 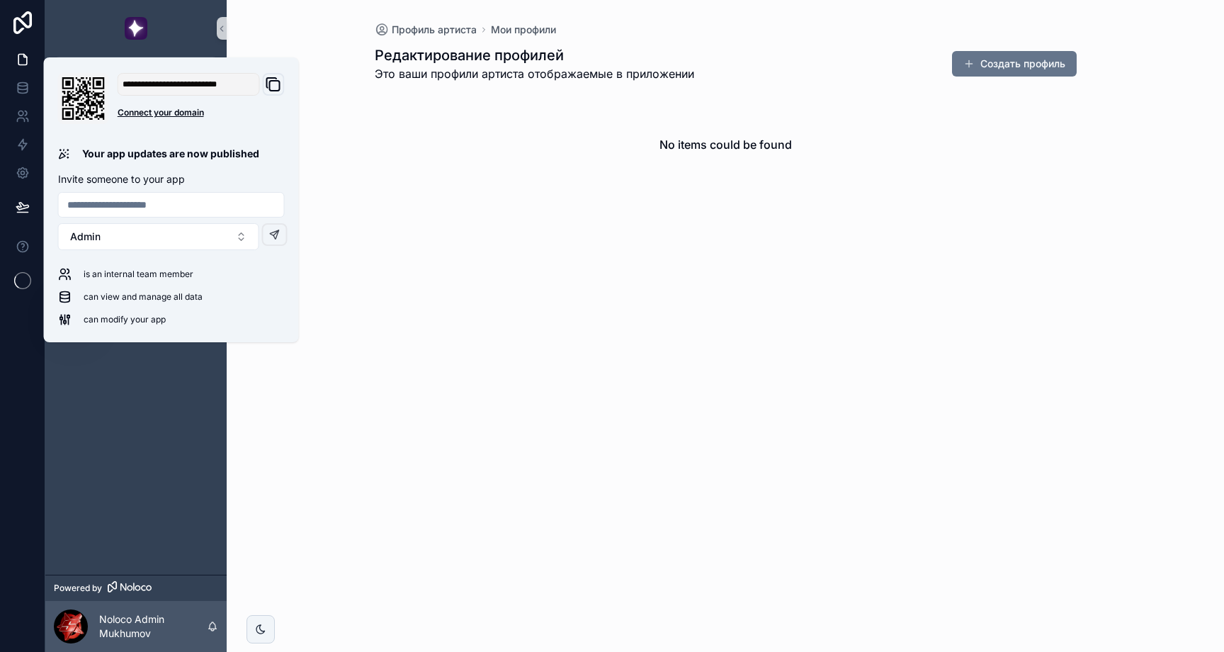 What do you see at coordinates (523, 30) in the screenshot?
I see `a: Мои профили` at bounding box center [523, 30].